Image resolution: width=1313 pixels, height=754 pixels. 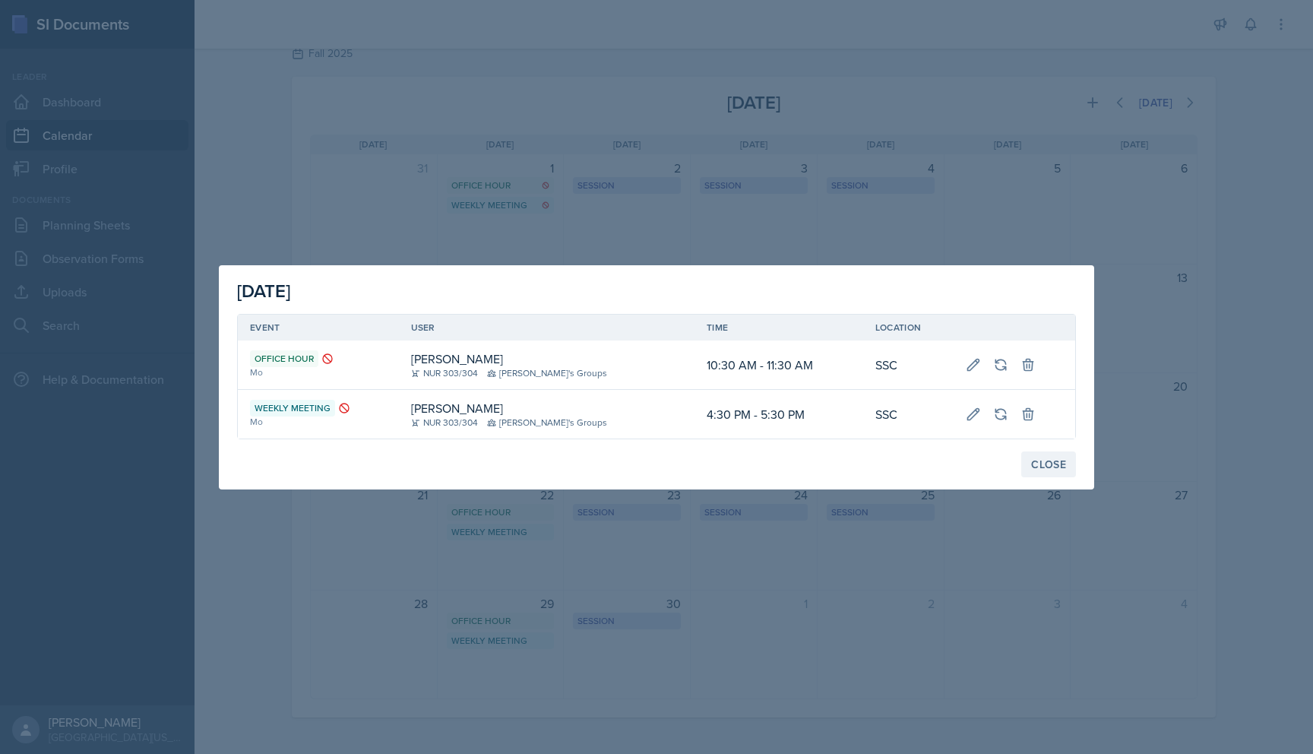 What do you see at coordinates (779, 328) in the screenshot?
I see `th: Time` at bounding box center [779, 328].